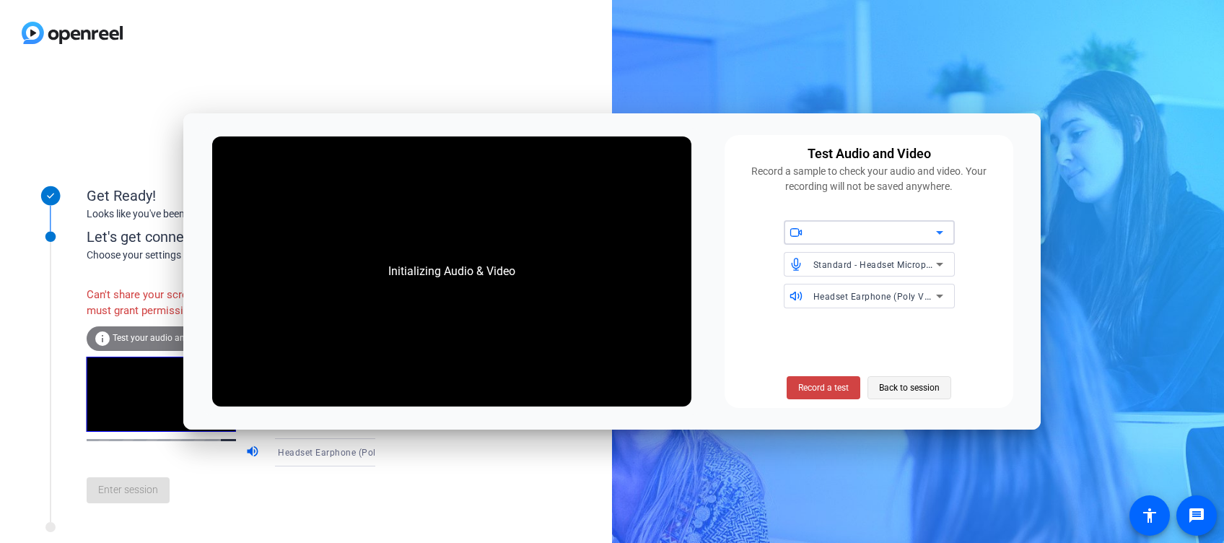  Describe the element at coordinates (166, 302) in the screenshot. I see `div: Can't share your screen. You must grant permissions.` at that location.